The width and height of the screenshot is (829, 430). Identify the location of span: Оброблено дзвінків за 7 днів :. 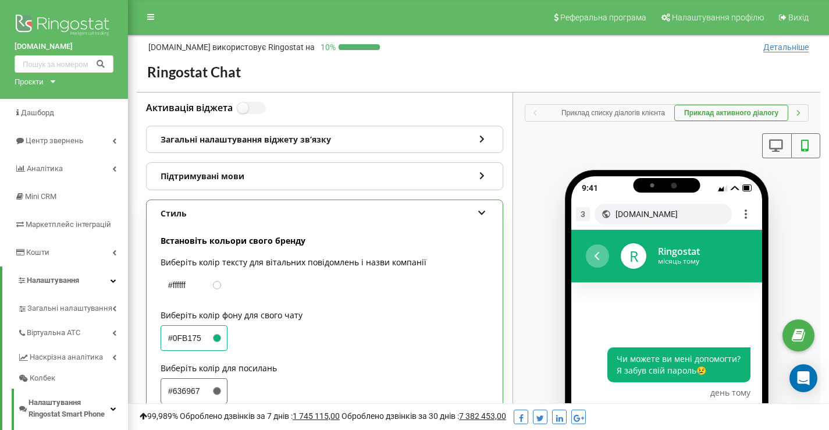
(259, 416).